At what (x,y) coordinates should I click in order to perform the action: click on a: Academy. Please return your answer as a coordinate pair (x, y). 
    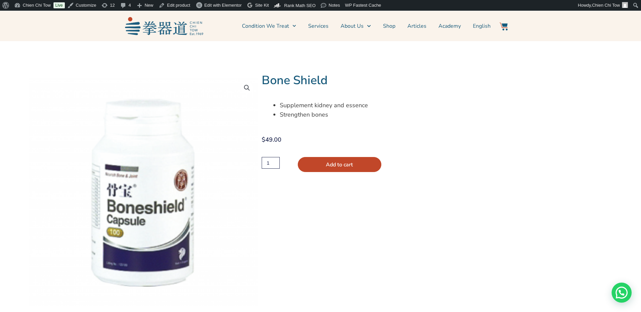
    Looking at the image, I should click on (450, 26).